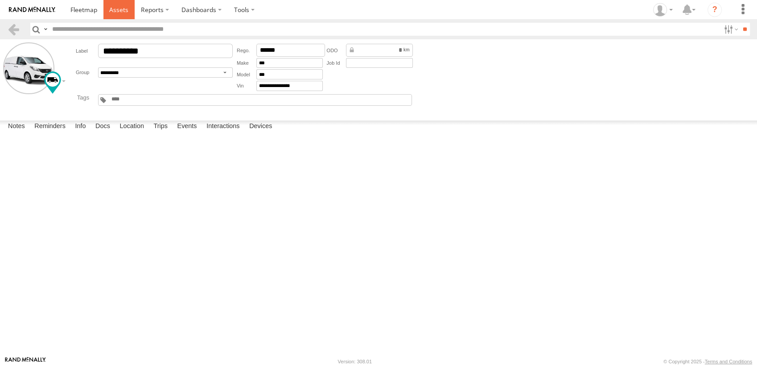  Describe the element at coordinates (16, 127) in the screenshot. I see `label: Notes` at that location.